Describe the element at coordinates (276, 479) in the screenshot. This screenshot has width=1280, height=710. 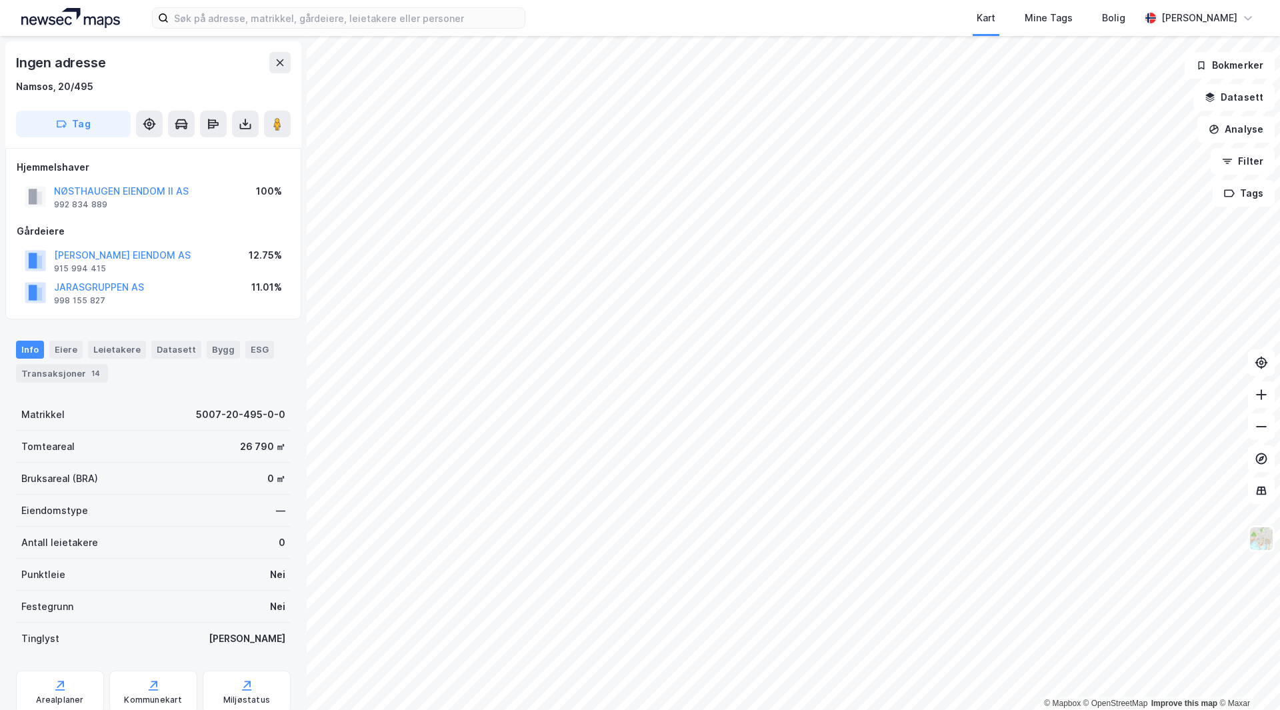
I see `div: 0 ㎡` at that location.